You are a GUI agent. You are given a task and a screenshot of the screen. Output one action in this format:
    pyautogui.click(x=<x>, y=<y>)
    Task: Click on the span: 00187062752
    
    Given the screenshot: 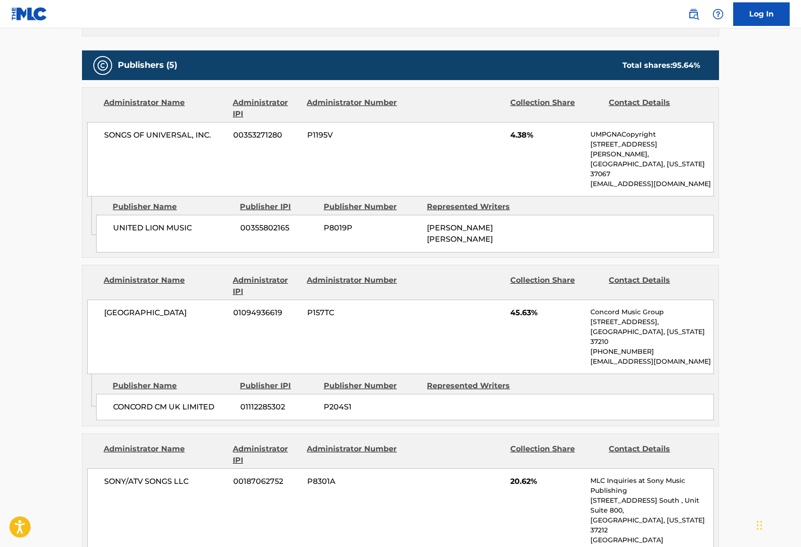 What is the action you would take?
    pyautogui.click(x=267, y=481)
    